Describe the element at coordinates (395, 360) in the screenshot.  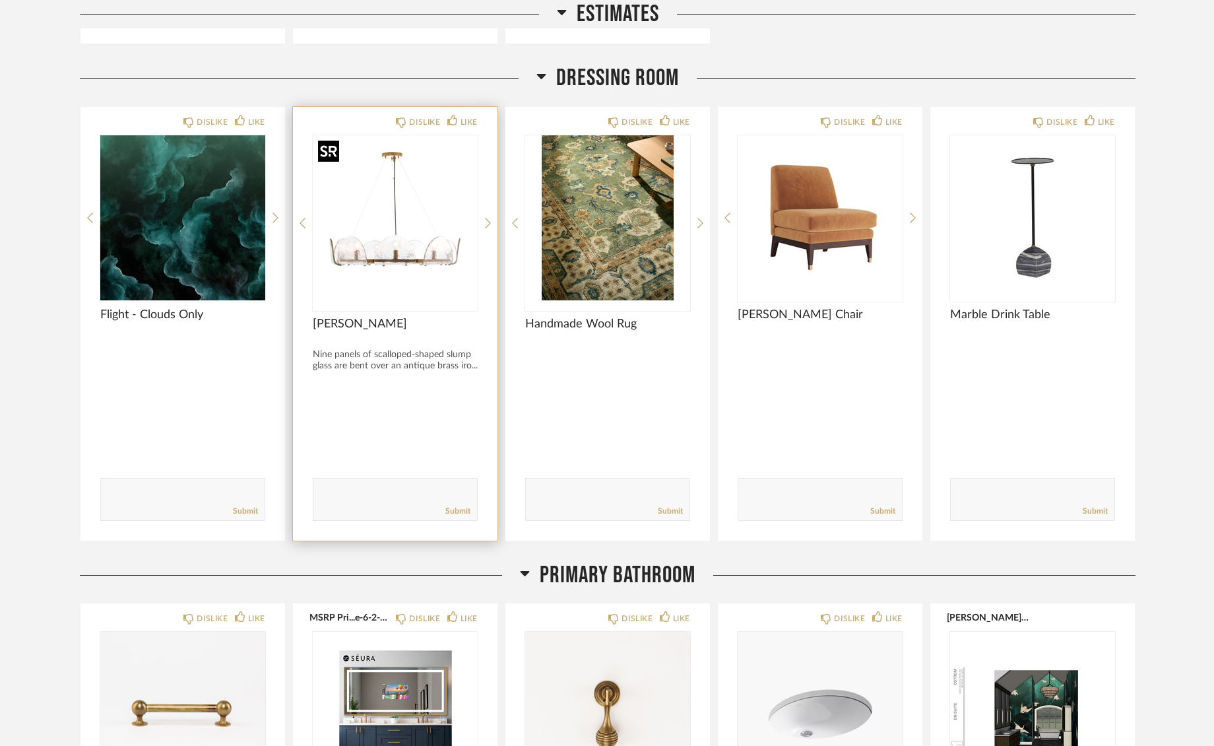
I see `div: Nine panels of scalloped-shaped slump glass are bent over an antique brass iro...` at that location.